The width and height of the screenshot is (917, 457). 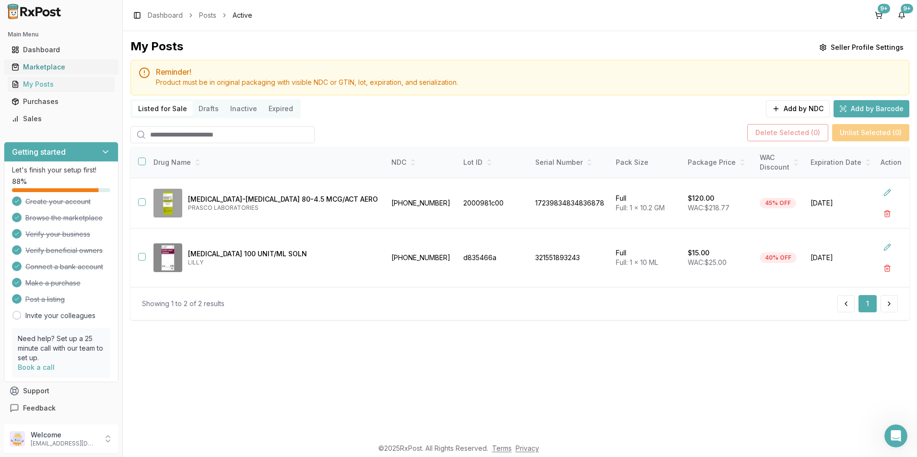 What do you see at coordinates (64, 218) in the screenshot?
I see `span: Browse the marketplace` at bounding box center [64, 218].